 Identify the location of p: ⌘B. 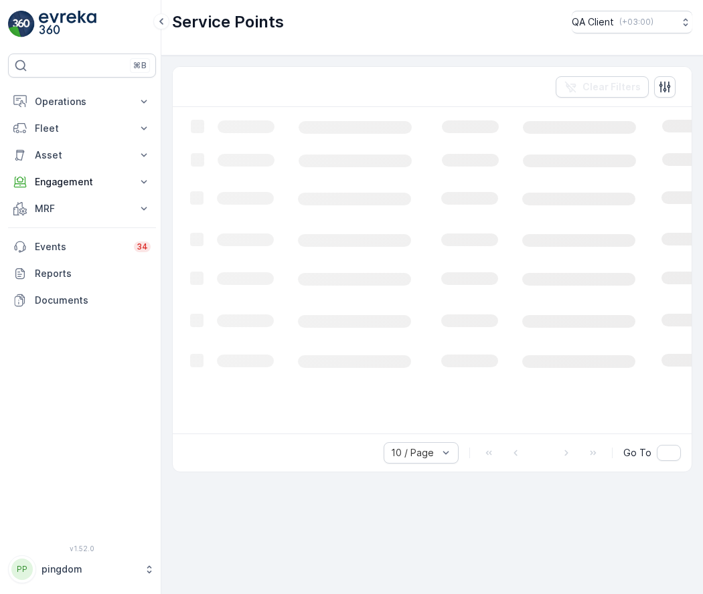
(140, 66).